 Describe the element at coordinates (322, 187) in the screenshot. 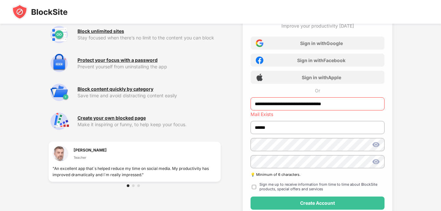

I see `div: Sign me up to receive information from time to time about BlockSite products, special offers and ...` at that location.